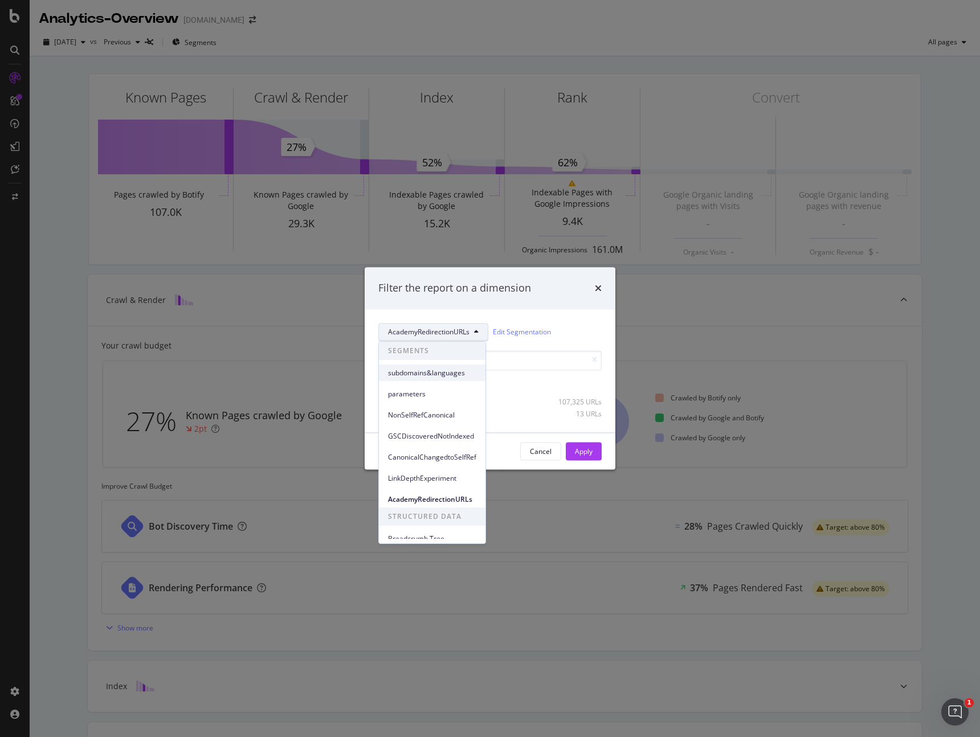 This screenshot has width=980, height=737. I want to click on button: AcademyRedirectionURLs, so click(433, 332).